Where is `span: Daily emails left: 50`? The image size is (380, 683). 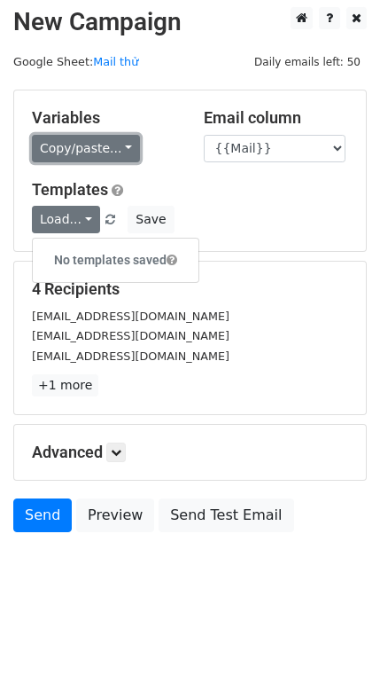 span: Daily emails left: 50 is located at coordinates (308, 62).